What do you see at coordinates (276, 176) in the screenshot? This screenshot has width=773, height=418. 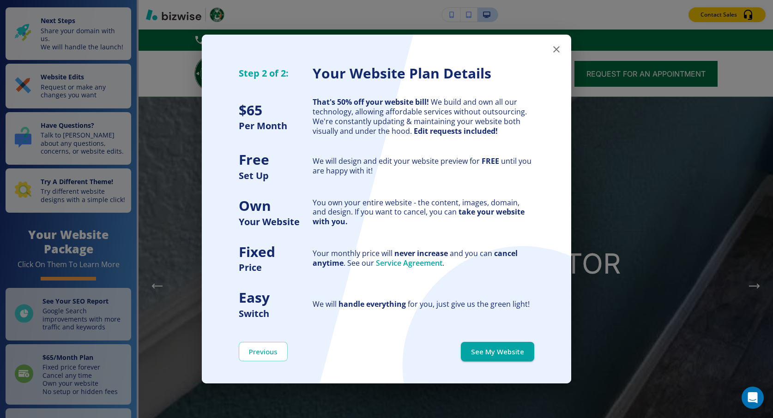 I see `h5: Set Up` at bounding box center [276, 176].